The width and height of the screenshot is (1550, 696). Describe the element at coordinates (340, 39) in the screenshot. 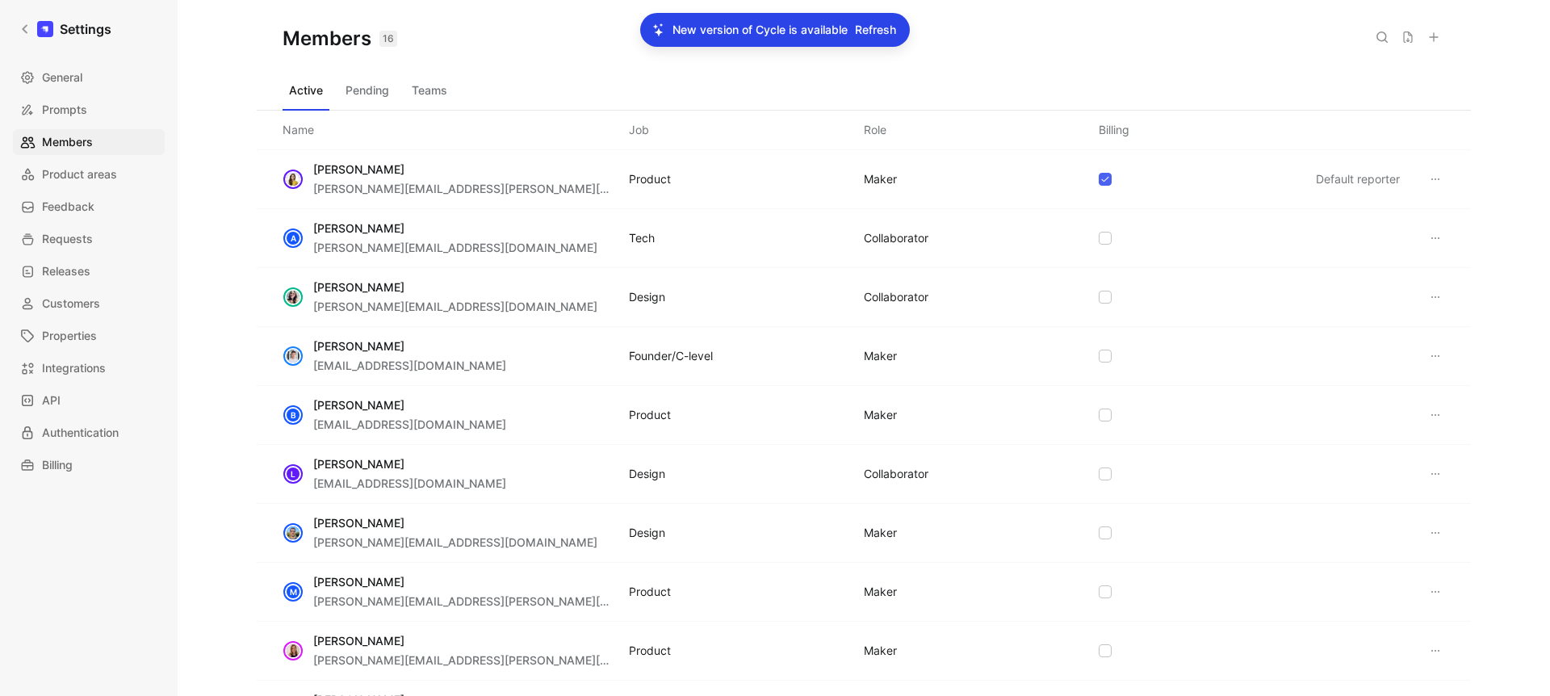

I see `h1: Members` at that location.